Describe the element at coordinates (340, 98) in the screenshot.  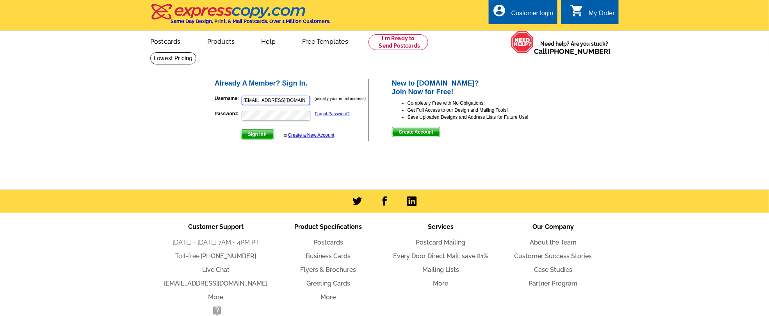
I see `small: (usually your email address)` at that location.